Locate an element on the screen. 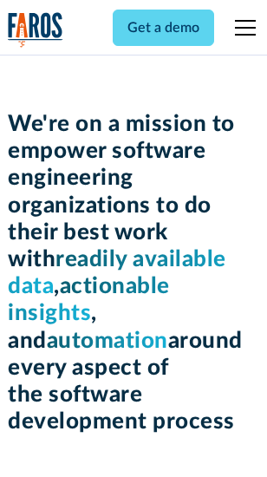 The height and width of the screenshot is (477, 267). img: Logo of the analytics and reporting company Faros. is located at coordinates (36, 29).